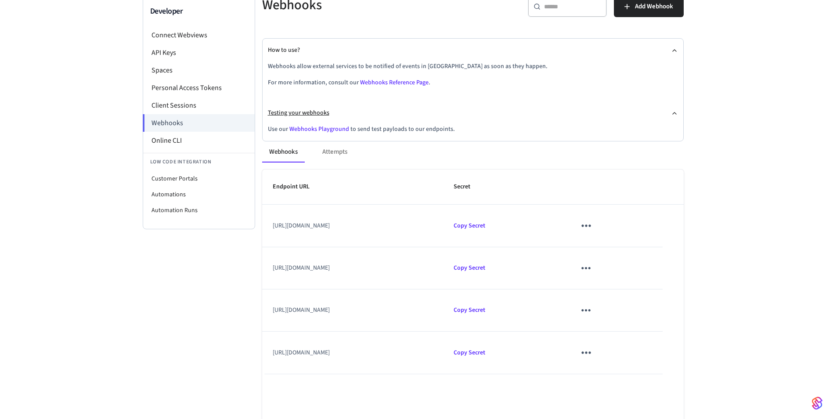 The width and height of the screenshot is (833, 419). What do you see at coordinates (654, 7) in the screenshot?
I see `span: Add Webhook` at bounding box center [654, 7].